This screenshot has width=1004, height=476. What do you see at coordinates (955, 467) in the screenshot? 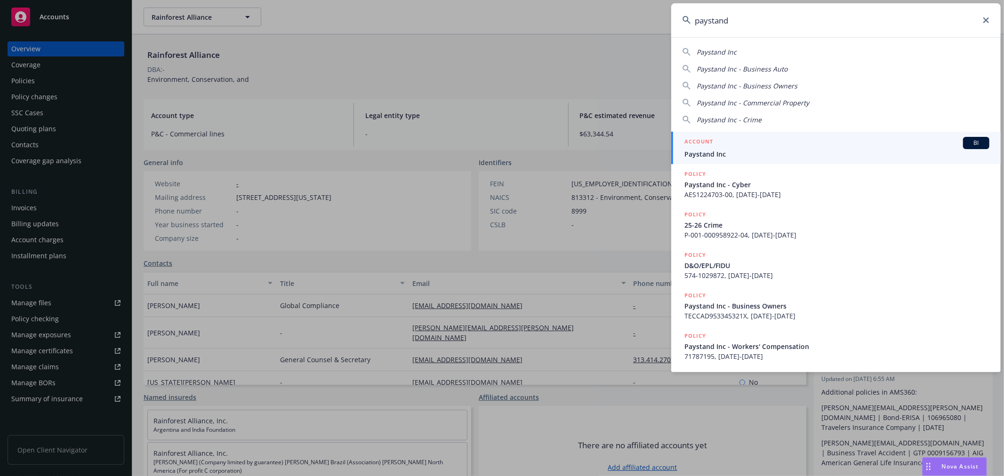
I see `button: Nova Assist` at bounding box center [955, 467].